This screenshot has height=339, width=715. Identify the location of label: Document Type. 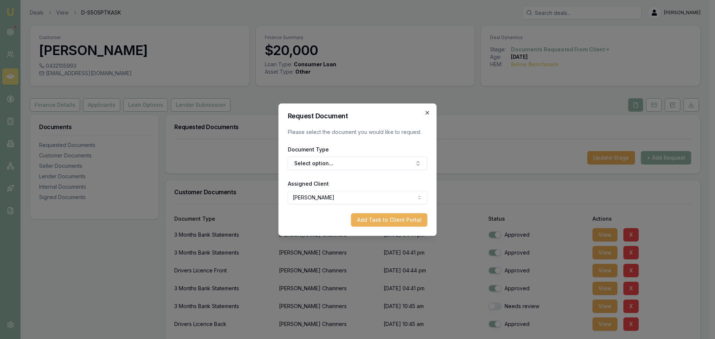
(308, 149).